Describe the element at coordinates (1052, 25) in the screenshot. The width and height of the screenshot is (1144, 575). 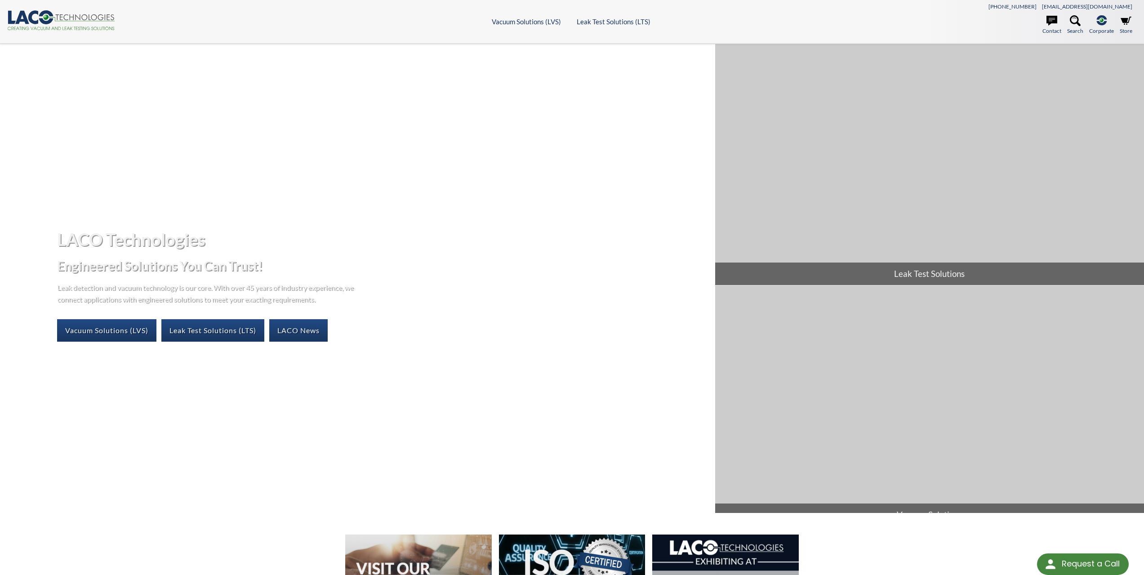
I see `a: Contact` at that location.